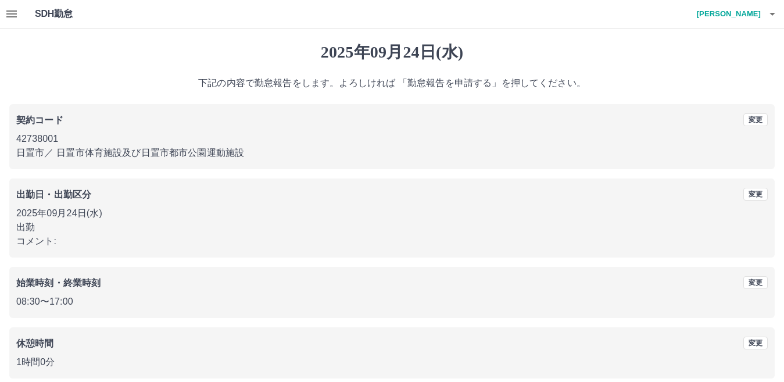 This screenshot has height=382, width=784. I want to click on h1: 2025年09月24日(水), so click(391, 52).